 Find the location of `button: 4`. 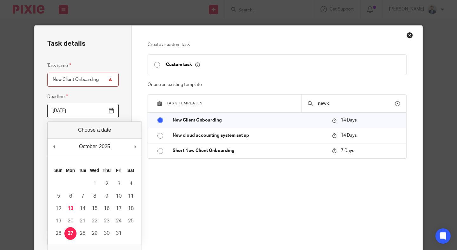

button: 4 is located at coordinates (131, 184).